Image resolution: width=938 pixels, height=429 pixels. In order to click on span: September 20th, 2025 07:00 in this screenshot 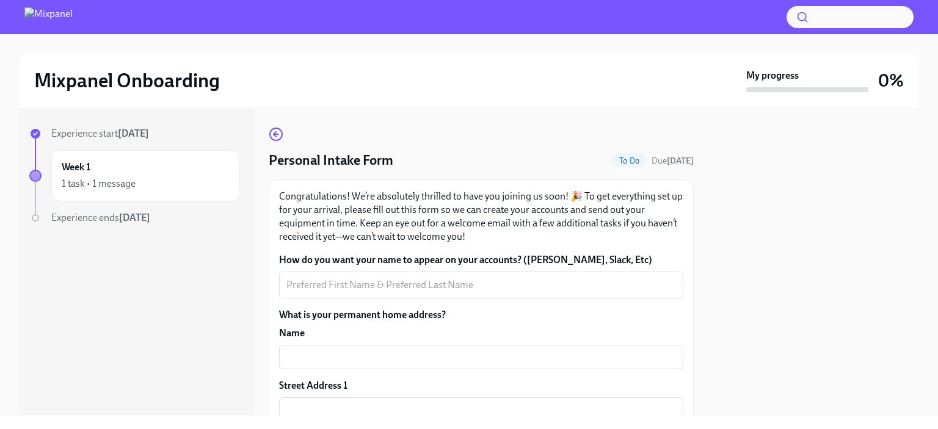, I will do `click(672, 161)`.